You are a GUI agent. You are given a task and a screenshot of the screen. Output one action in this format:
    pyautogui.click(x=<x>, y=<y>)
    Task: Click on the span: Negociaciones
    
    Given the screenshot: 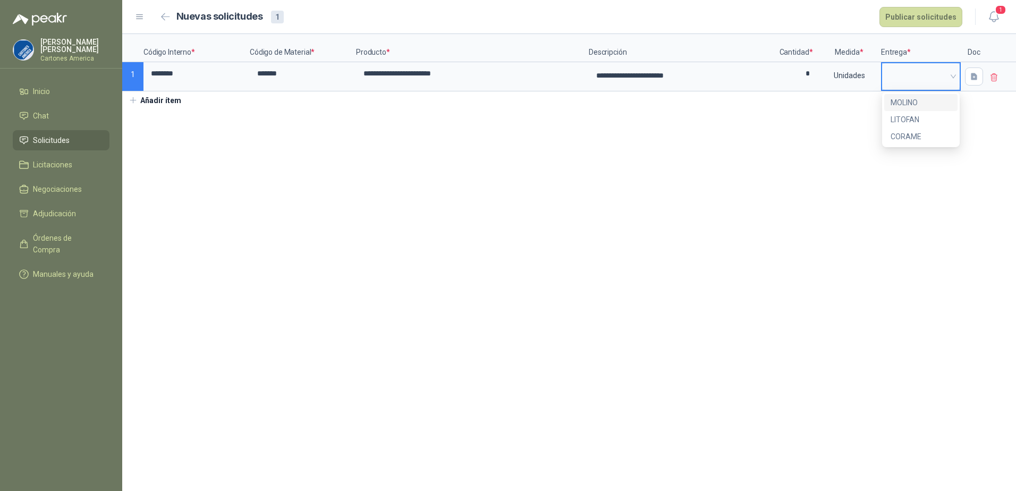 What is the action you would take?
    pyautogui.click(x=57, y=189)
    